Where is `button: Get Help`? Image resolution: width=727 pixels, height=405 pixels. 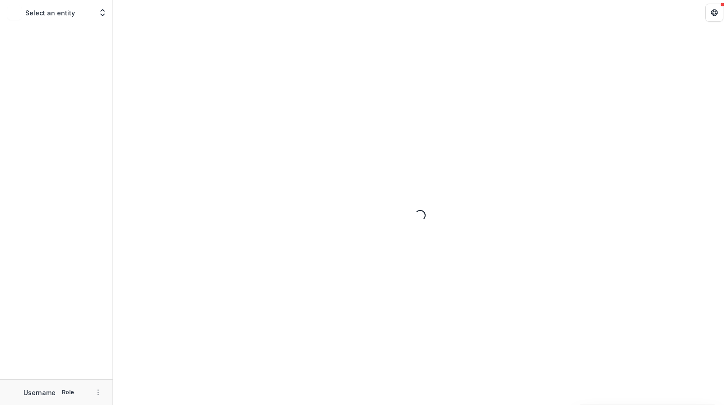 button: Get Help is located at coordinates (714, 13).